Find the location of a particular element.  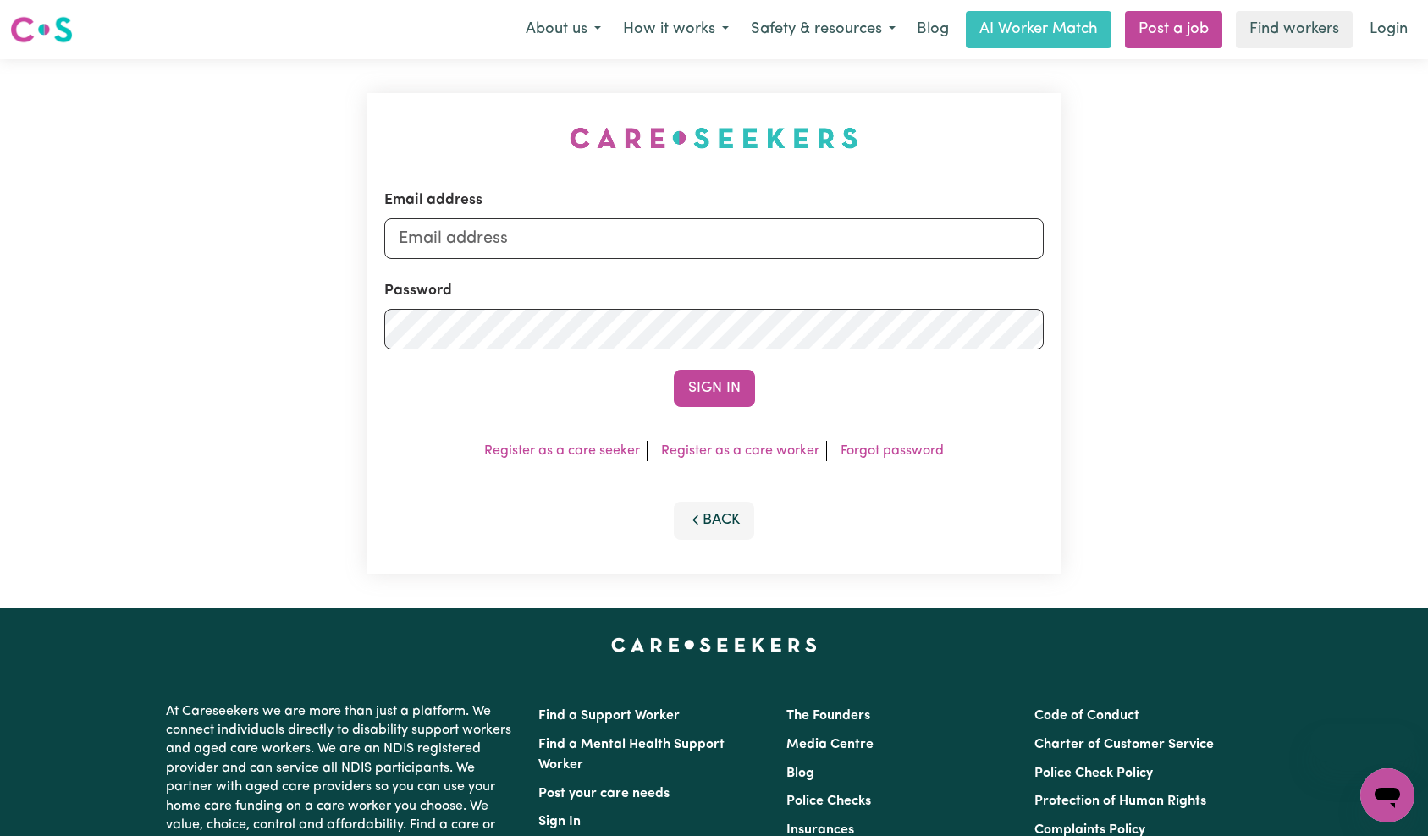

button: Sign In is located at coordinates (714, 389).